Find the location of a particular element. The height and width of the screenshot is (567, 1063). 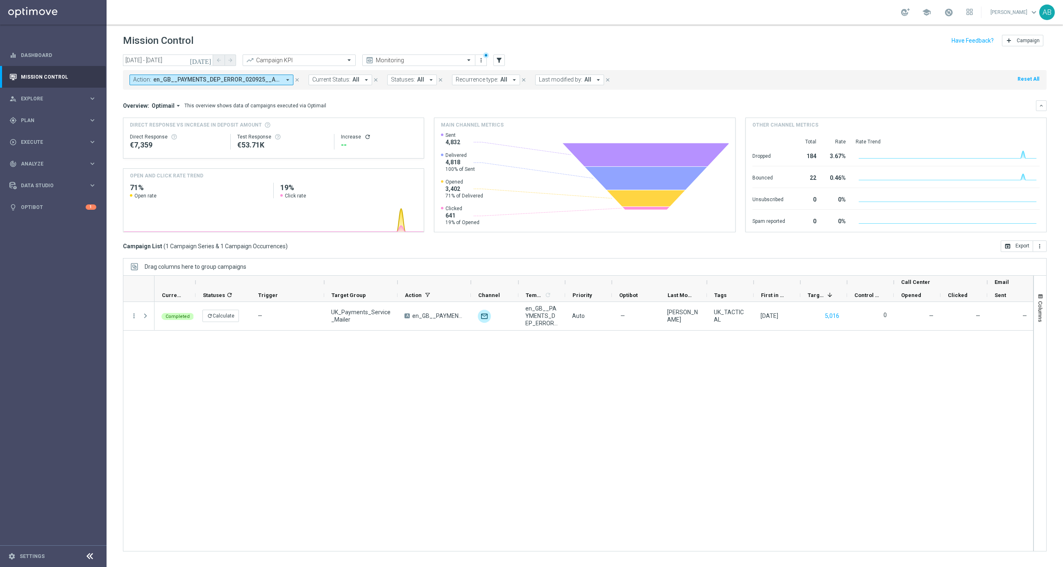

span: Execute is located at coordinates (54, 142).